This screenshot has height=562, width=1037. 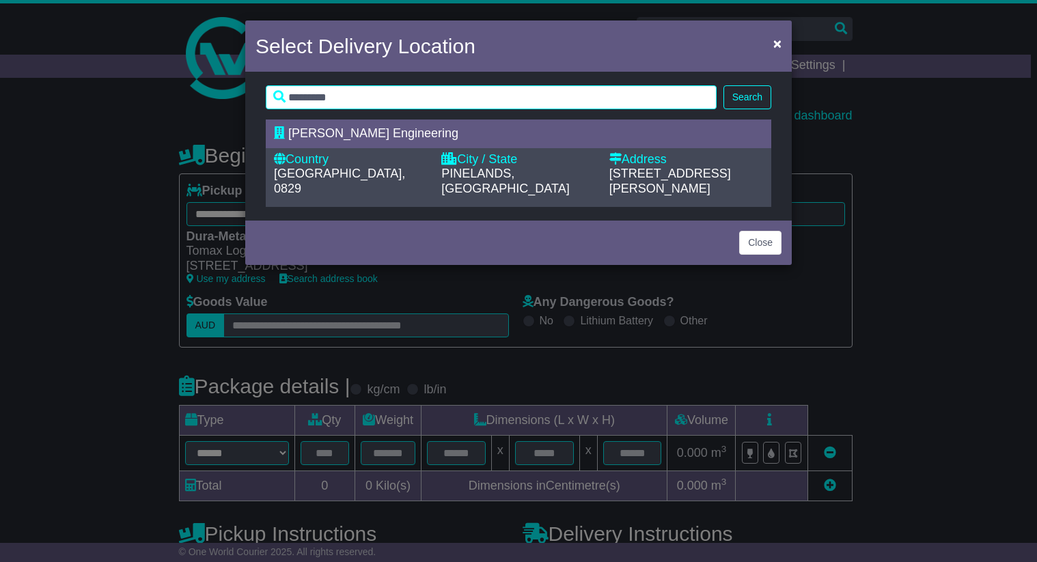 I want to click on h4: Select Delivery Location, so click(x=366, y=46).